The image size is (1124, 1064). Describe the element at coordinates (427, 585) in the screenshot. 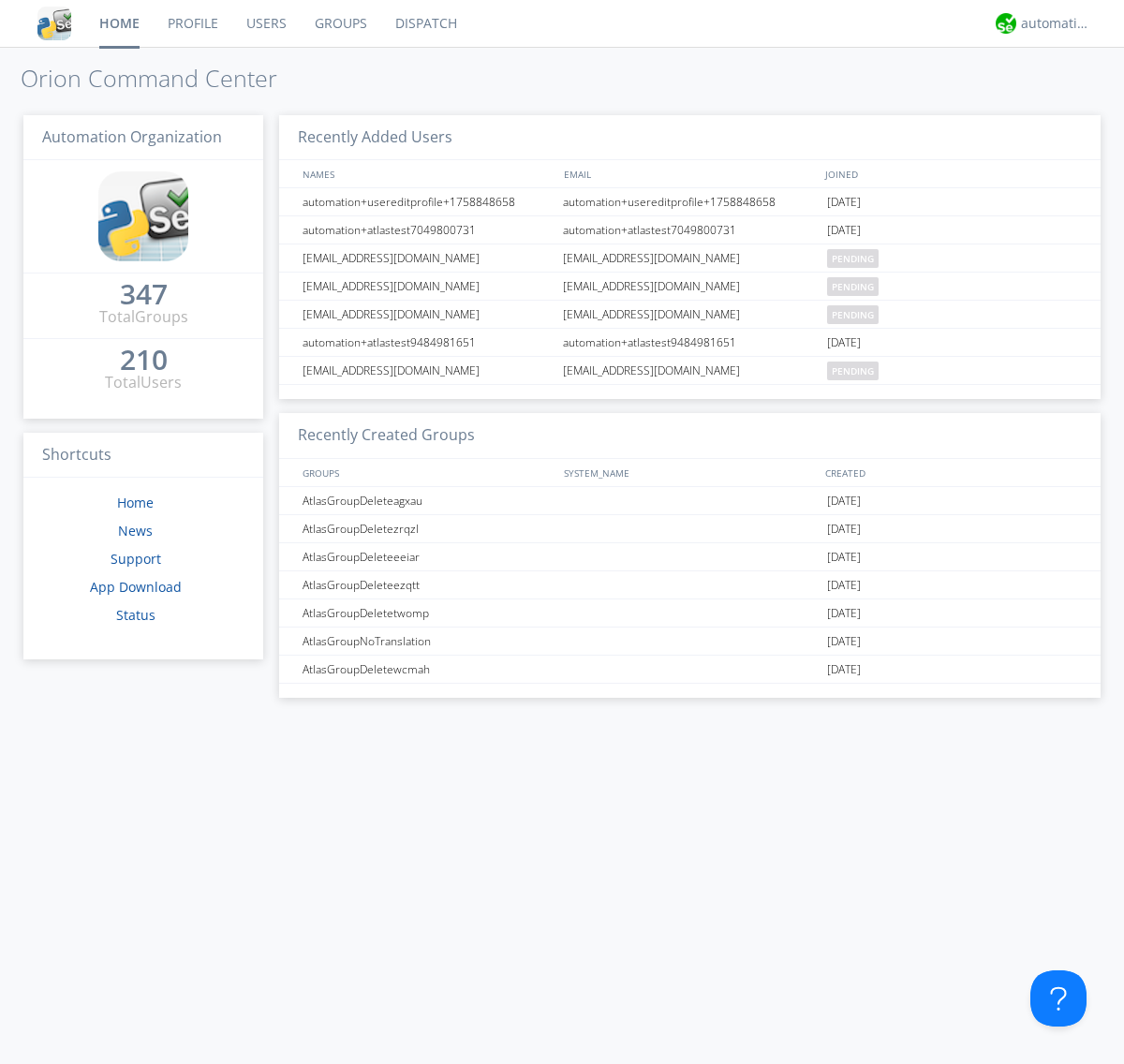

I see `div: AtlasGroupDeleteezqtt` at that location.